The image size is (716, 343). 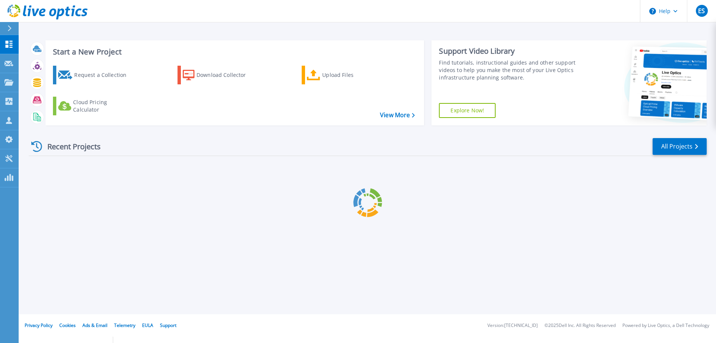 What do you see at coordinates (38, 325) in the screenshot?
I see `a: Privacy Policy` at bounding box center [38, 325].